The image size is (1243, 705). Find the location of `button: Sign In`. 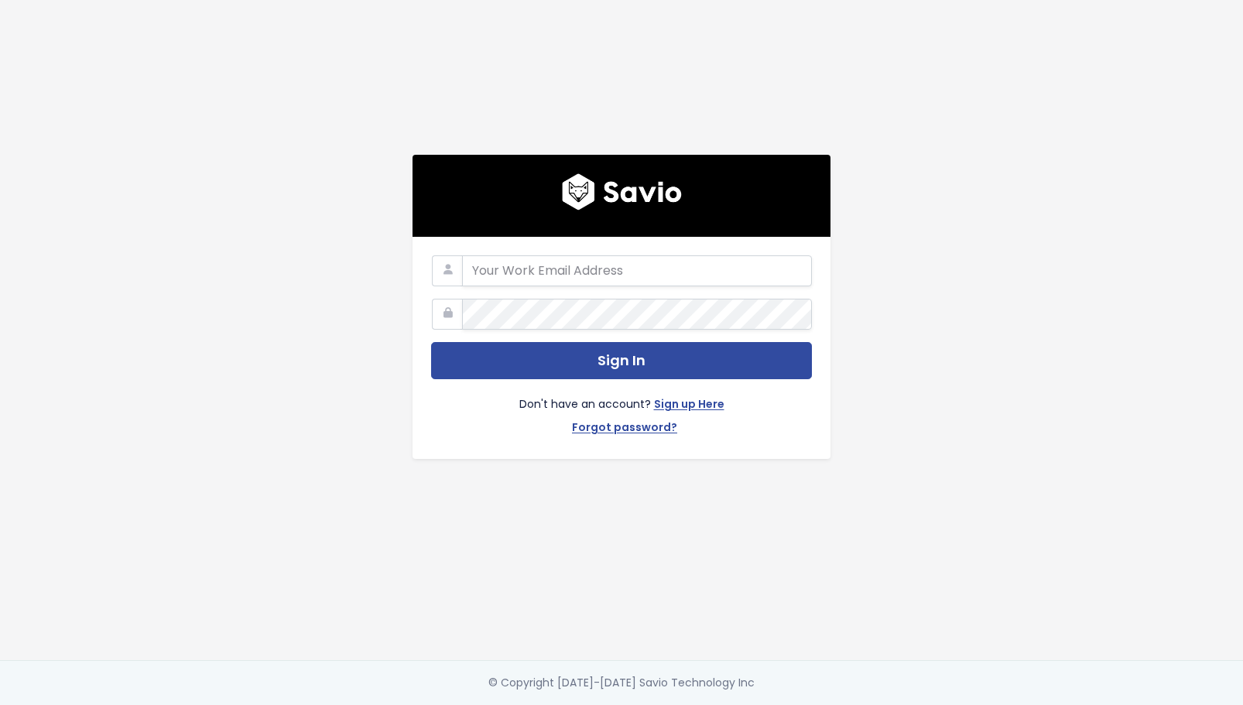

button: Sign In is located at coordinates (622, 361).